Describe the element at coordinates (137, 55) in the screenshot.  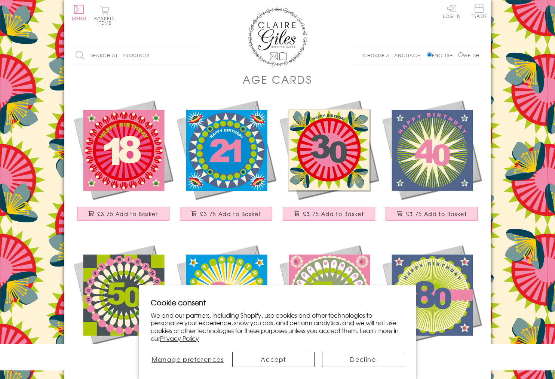
I see `input: Search all products` at that location.